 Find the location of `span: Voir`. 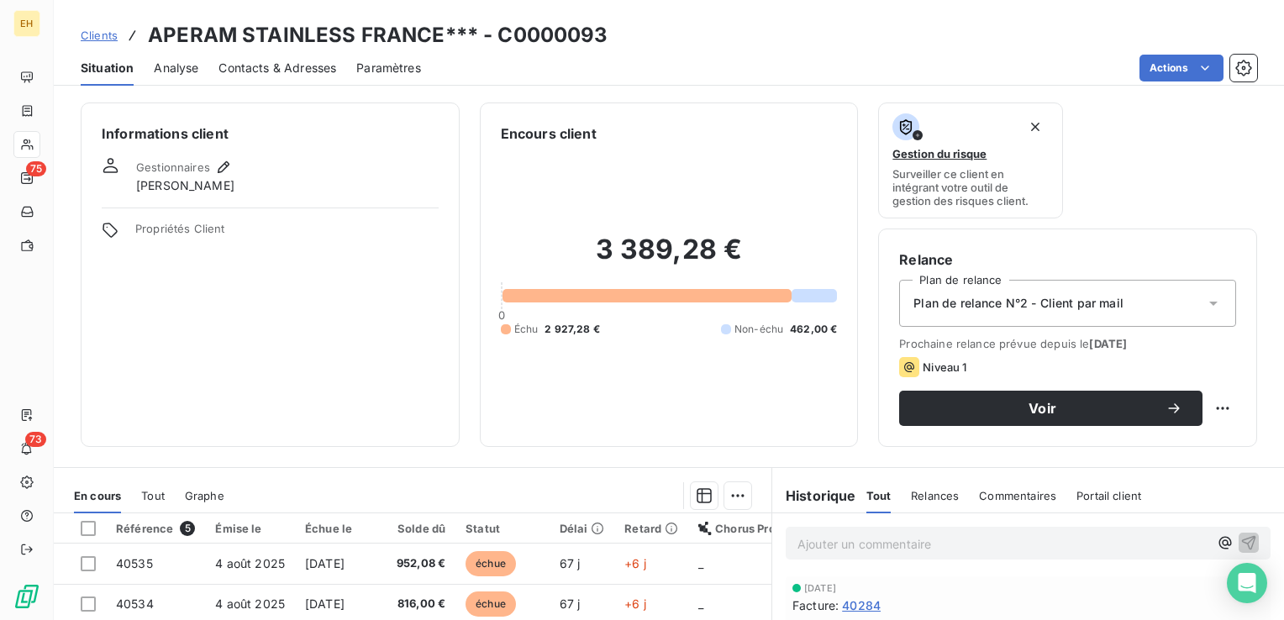

span: Voir is located at coordinates (1042, 408).